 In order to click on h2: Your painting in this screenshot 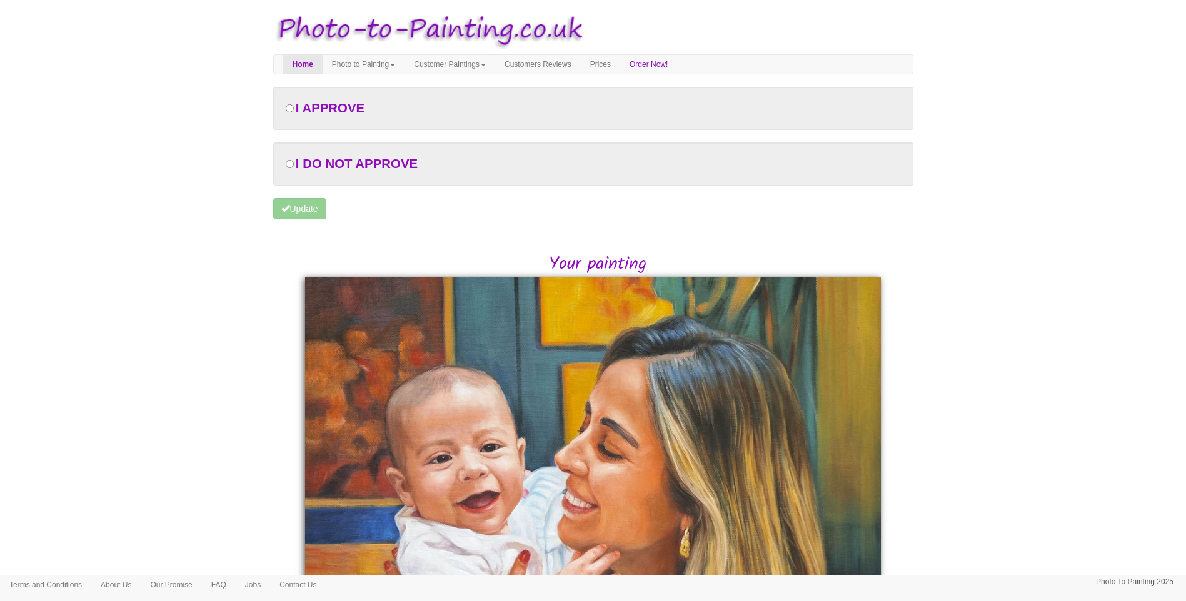, I will do `click(597, 264)`.